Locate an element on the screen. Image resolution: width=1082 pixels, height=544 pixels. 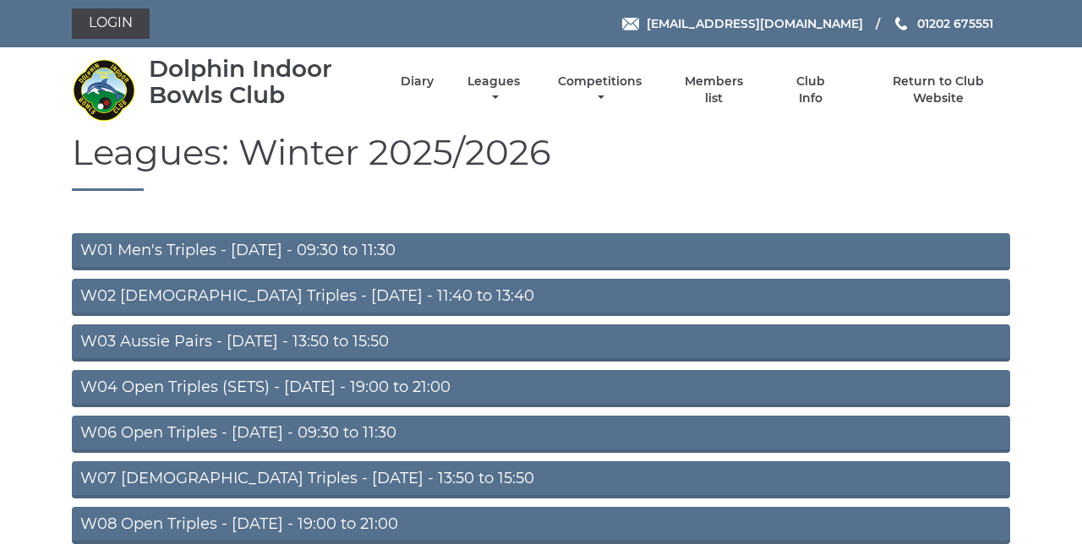
div: Dolphin Indoor Bowls Club is located at coordinates (259, 82).